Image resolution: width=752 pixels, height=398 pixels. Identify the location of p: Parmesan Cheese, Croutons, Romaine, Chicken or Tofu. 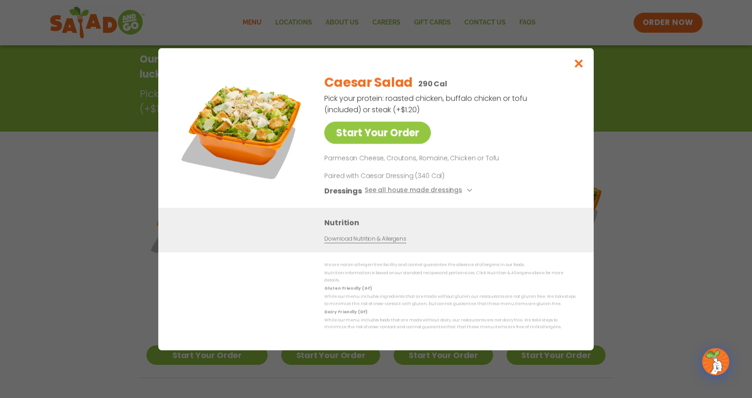
(448, 158).